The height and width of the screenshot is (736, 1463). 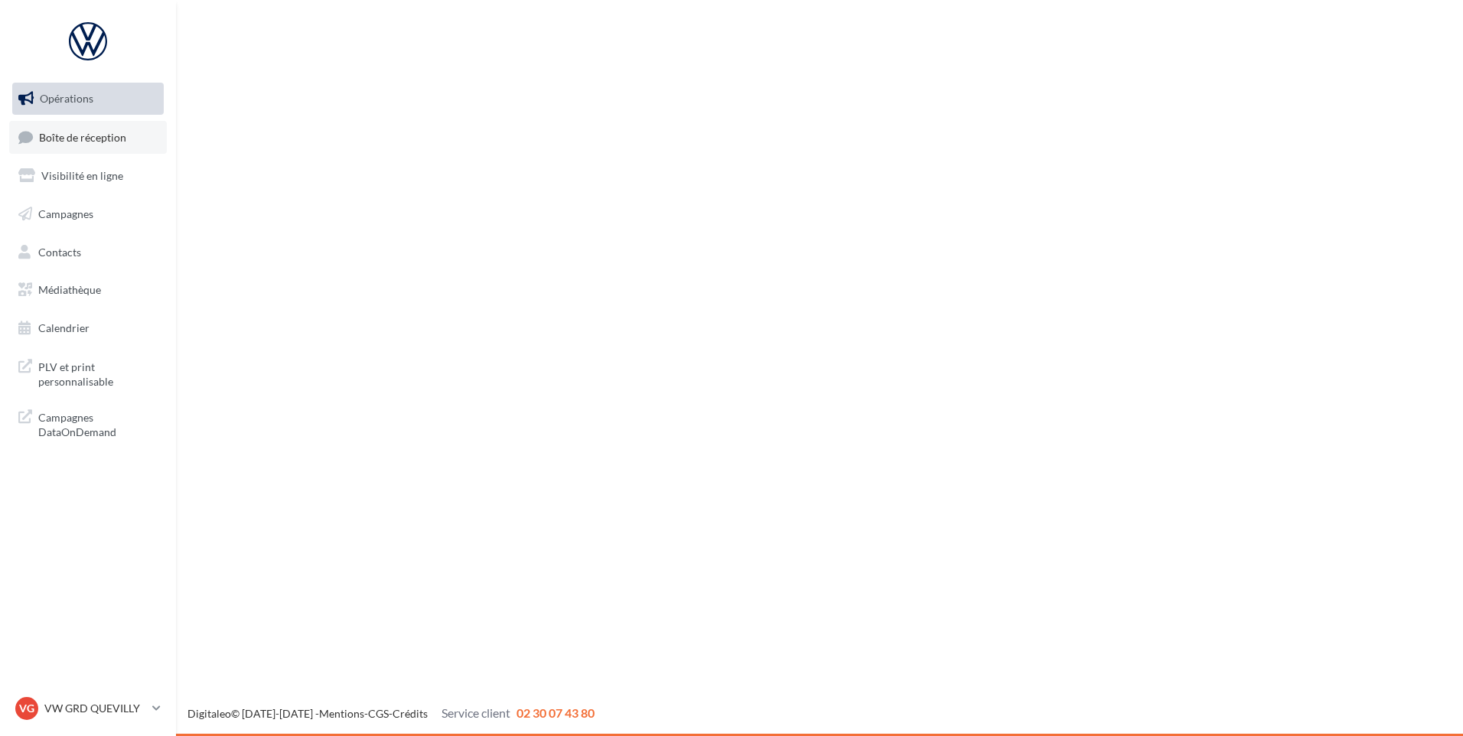 What do you see at coordinates (88, 214) in the screenshot?
I see `a: Campagnes` at bounding box center [88, 214].